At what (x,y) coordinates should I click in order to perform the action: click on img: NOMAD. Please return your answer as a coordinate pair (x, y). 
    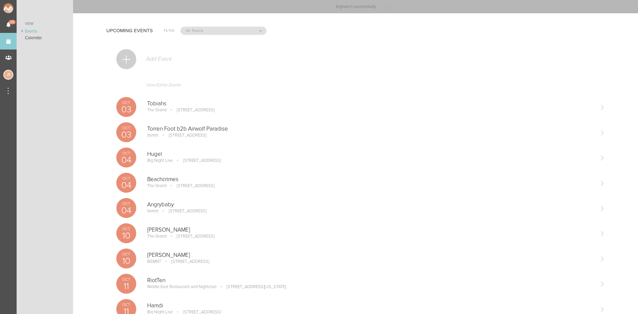
    Looking at the image, I should click on (22, 8).